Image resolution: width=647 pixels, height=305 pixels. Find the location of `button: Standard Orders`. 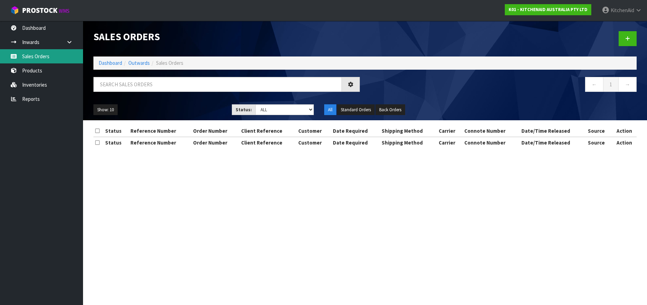

button: Standard Orders is located at coordinates (356, 110).